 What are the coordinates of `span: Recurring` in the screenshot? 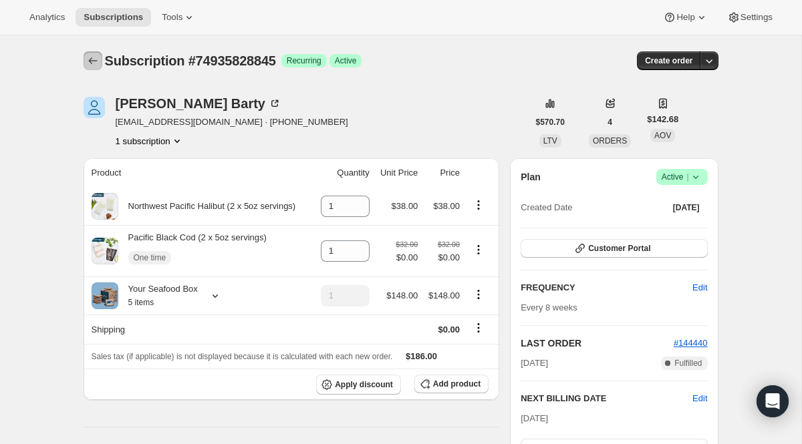 It's located at (304, 61).